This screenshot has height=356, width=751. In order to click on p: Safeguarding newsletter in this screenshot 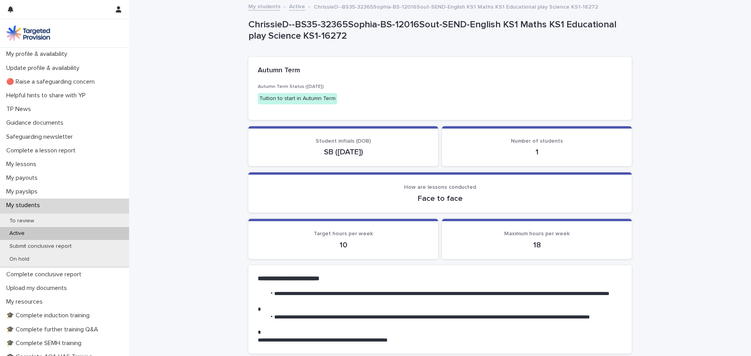, I will do `click(41, 137)`.